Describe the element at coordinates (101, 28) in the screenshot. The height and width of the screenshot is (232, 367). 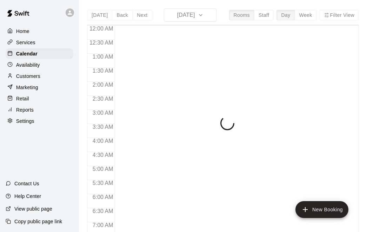
I see `span: 12:00 AM` at that location.